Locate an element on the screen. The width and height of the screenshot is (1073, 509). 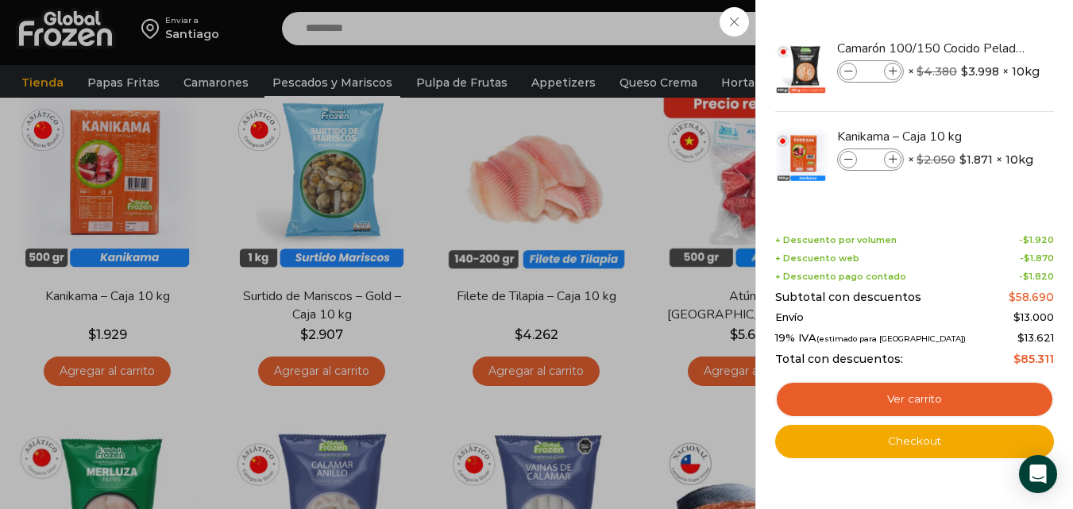
bdi: 1.870 is located at coordinates (1039, 258).